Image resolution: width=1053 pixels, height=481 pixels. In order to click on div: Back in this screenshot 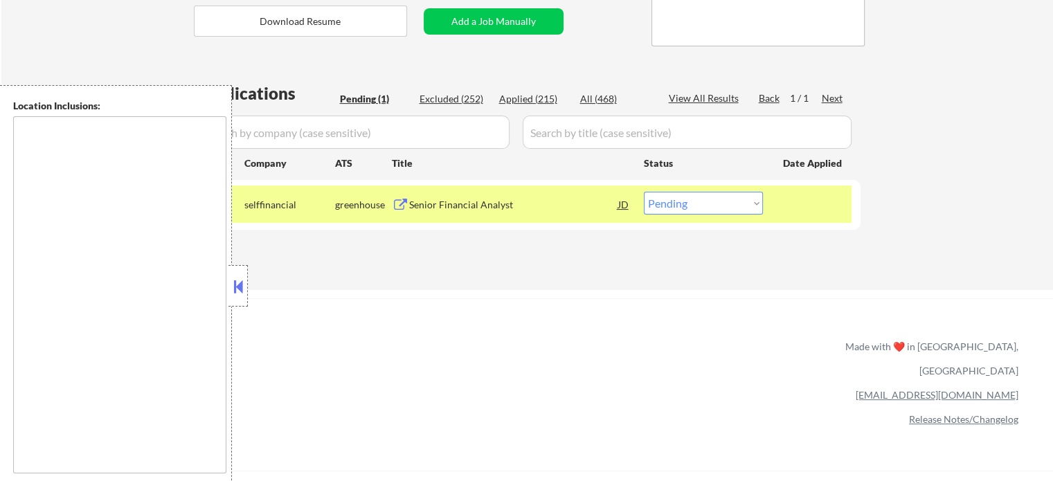, I will do `click(770, 98)`.